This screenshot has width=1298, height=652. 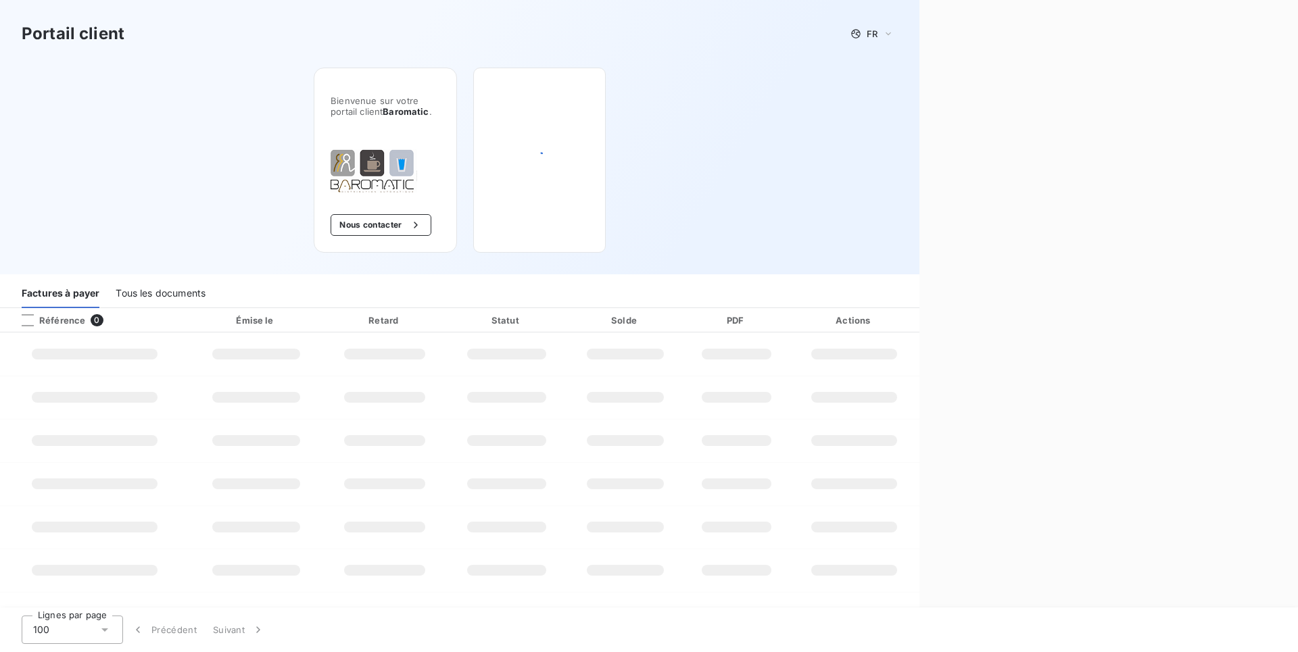 I want to click on div: Tous les documents, so click(x=160, y=294).